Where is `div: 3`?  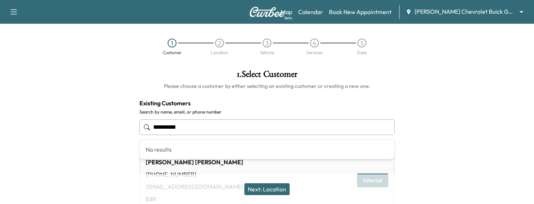
div: 3 is located at coordinates (267, 43).